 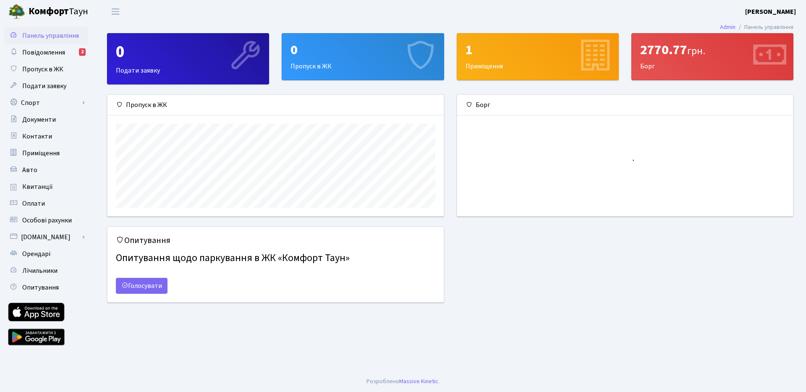 What do you see at coordinates (115, 11) in the screenshot?
I see `button: Переключити навігацію` at bounding box center [115, 11].